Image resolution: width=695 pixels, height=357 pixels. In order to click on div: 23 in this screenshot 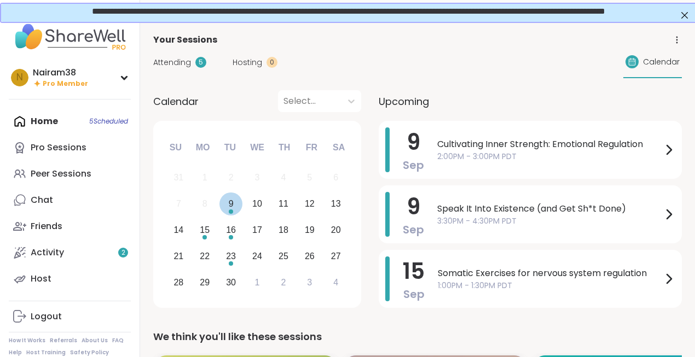, I will do `click(231, 256)`.